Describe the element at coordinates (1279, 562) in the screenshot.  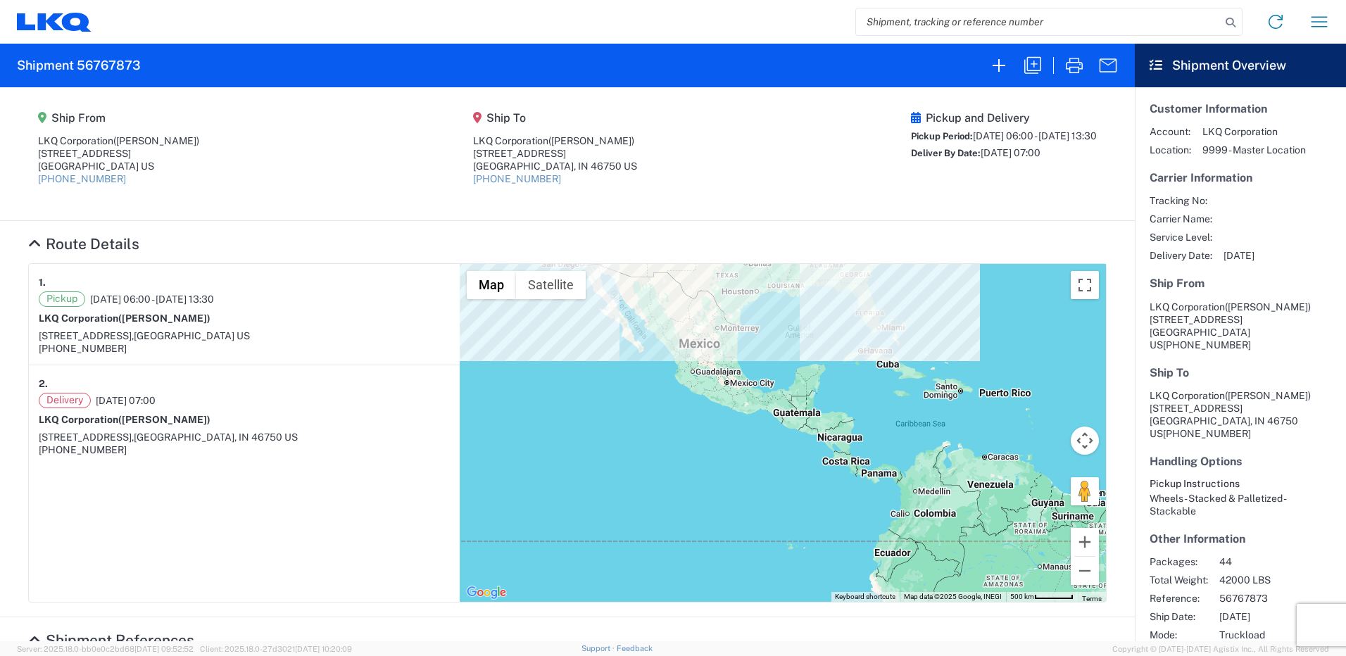
I see `span: 44` at that location.